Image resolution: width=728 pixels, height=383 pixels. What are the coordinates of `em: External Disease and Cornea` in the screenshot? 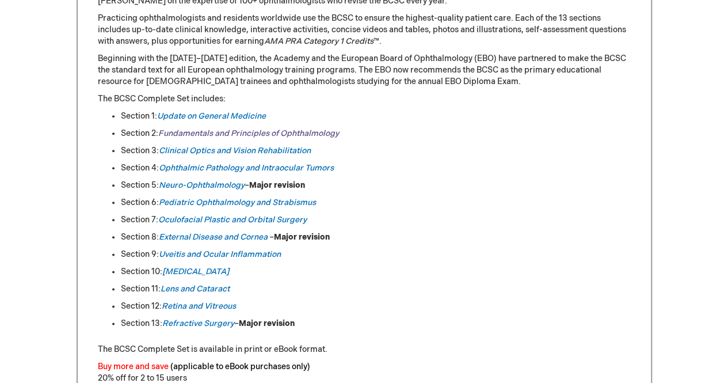 It's located at (213, 236).